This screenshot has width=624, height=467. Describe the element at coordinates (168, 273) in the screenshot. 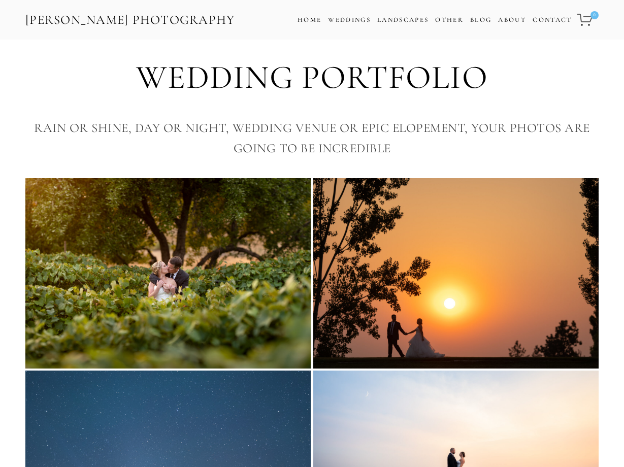

I see `img: Beacon Hill Wedding` at that location.